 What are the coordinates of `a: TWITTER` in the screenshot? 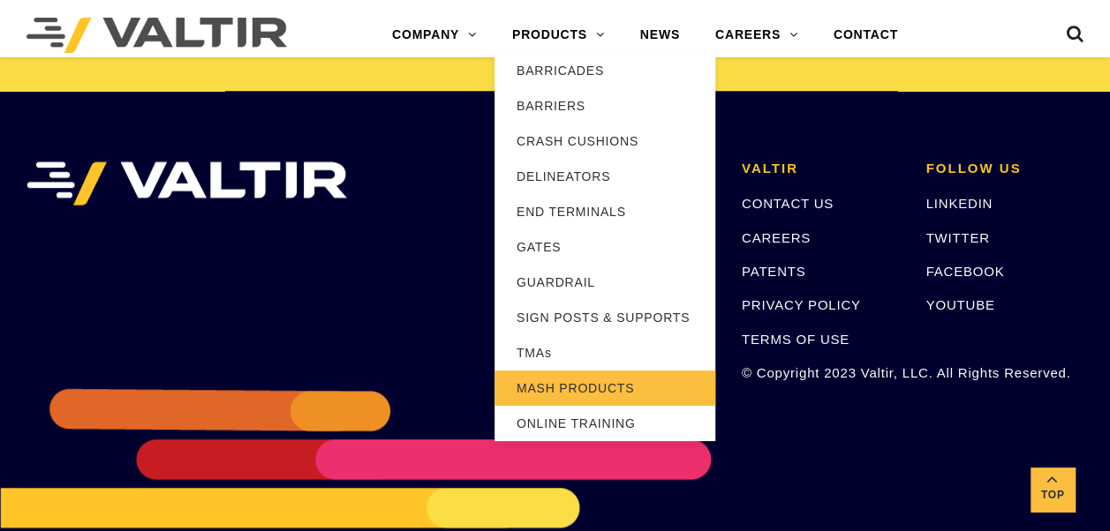 It's located at (957, 237).